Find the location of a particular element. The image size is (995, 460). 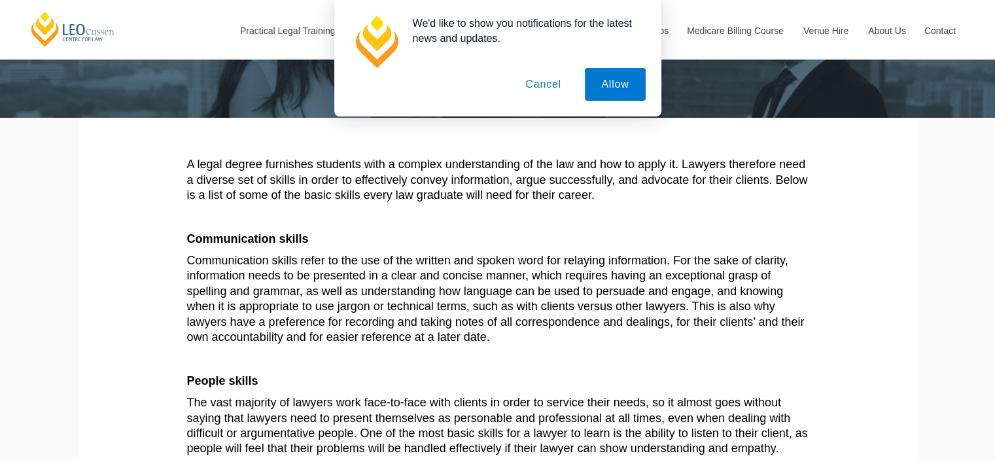

span: A legal degree furnishes students with a complex understanding of the law and how to apply it. La... is located at coordinates (497, 179).